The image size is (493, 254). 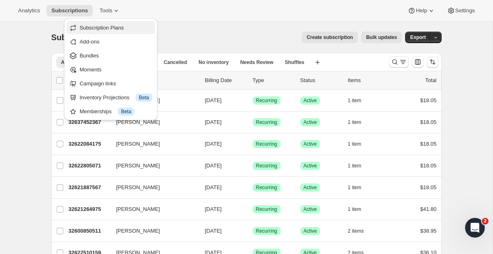 I want to click on button: Memberships, so click(x=110, y=111).